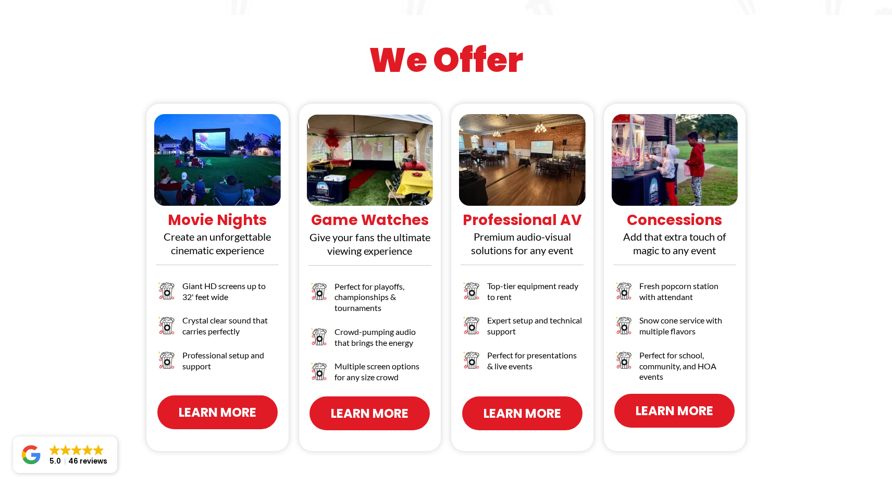  Describe the element at coordinates (370, 251) in the screenshot. I see `p: viewing experience` at that location.